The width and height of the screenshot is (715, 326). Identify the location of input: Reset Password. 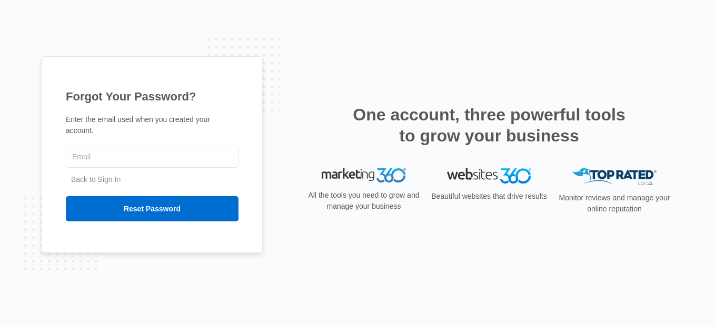
(152, 209).